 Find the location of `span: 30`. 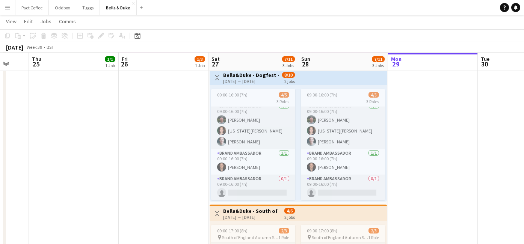

span: 30 is located at coordinates (484, 64).